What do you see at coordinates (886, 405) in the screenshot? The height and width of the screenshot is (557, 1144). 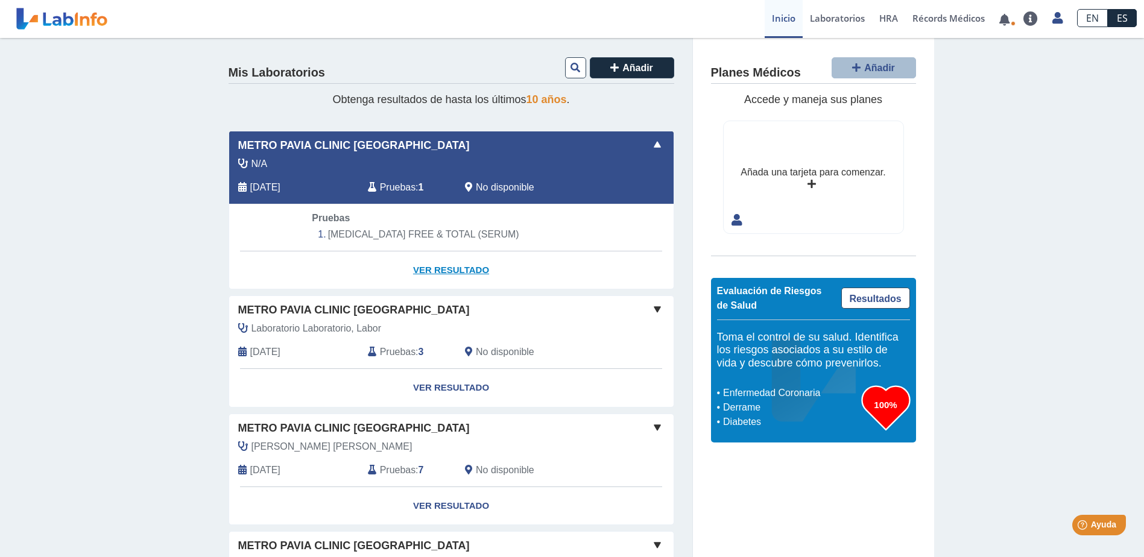 I see `h3: 100%` at bounding box center [886, 405].